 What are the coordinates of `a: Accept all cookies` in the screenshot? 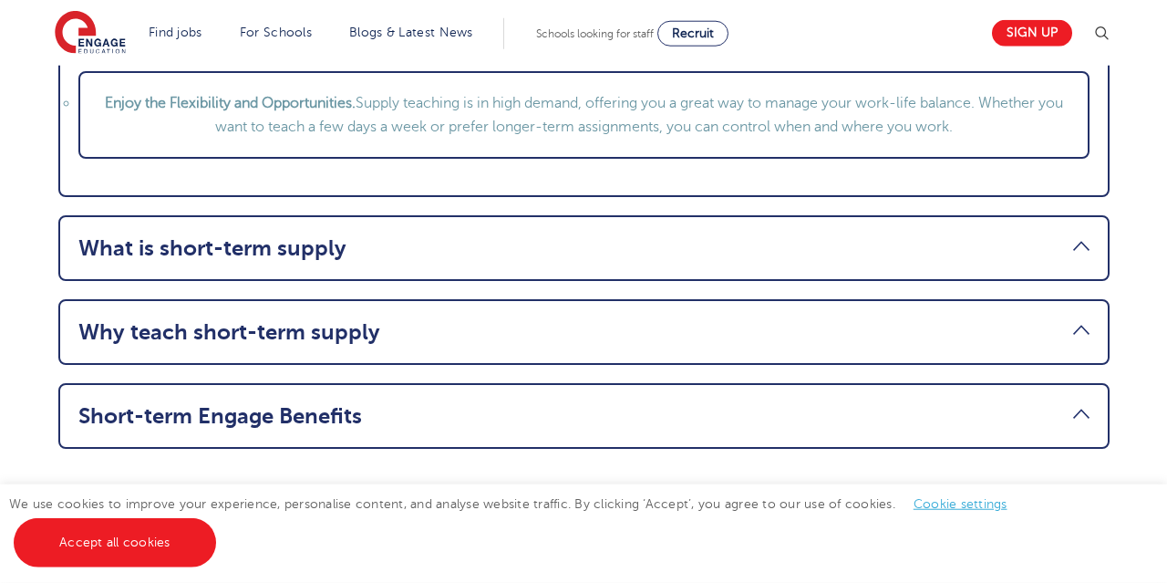 It's located at (115, 543).